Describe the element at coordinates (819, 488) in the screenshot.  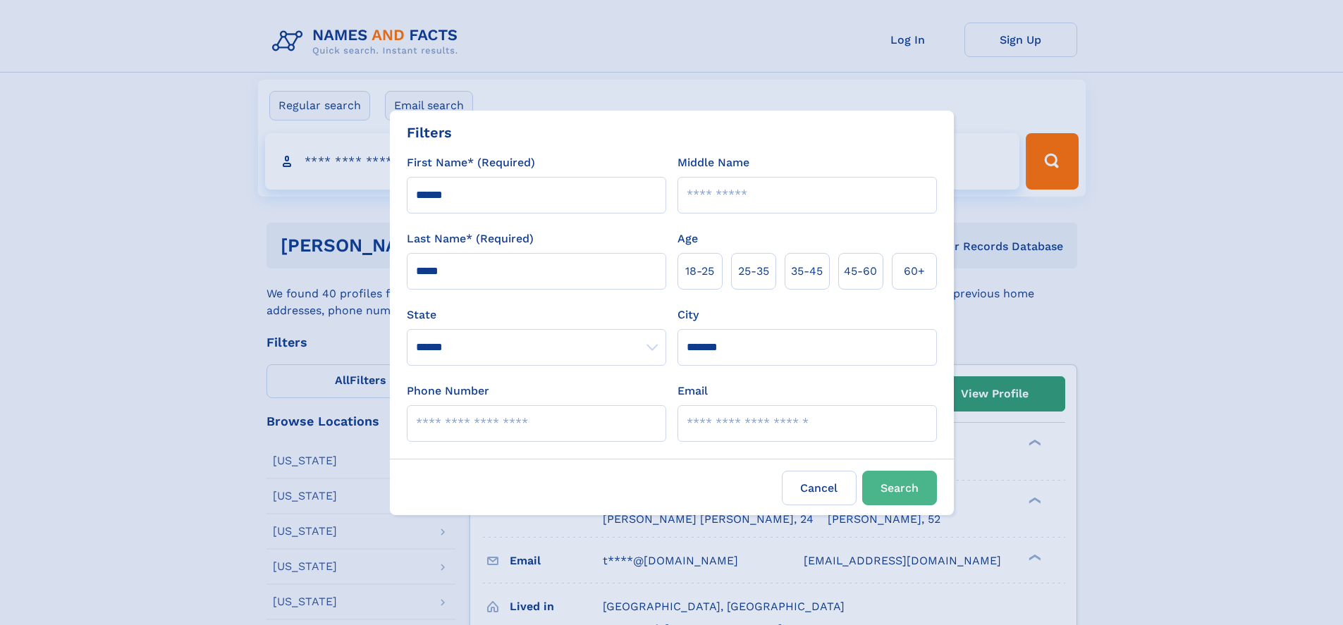
I see `label: Cancel` at that location.